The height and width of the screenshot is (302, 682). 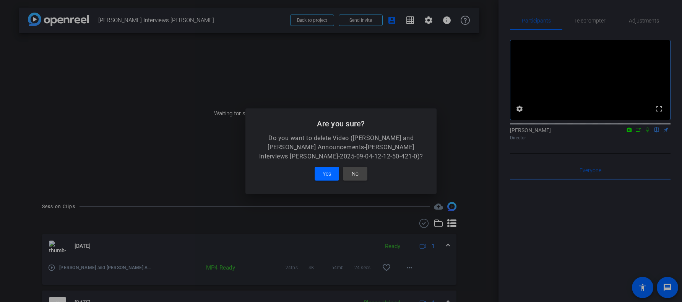 What do you see at coordinates (341, 124) in the screenshot?
I see `h2: Are you sure?` at bounding box center [341, 124].